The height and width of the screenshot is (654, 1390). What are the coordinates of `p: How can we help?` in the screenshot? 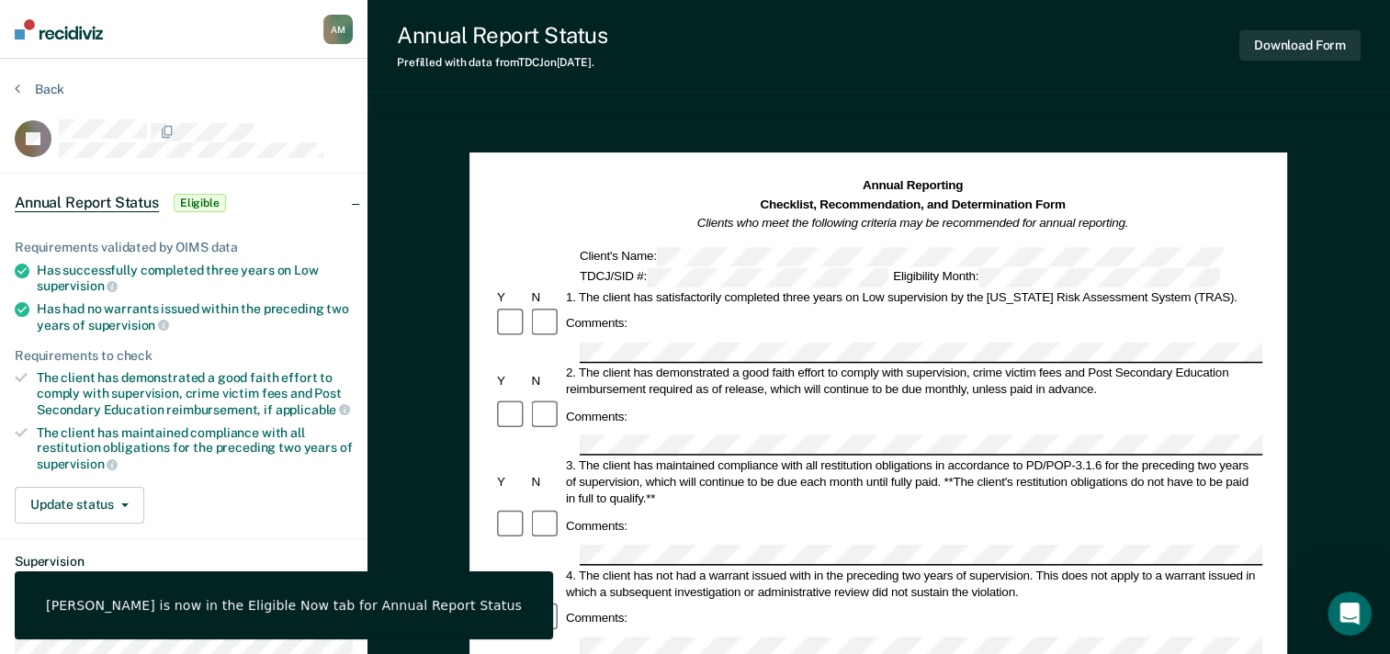 It's located at (184, 209).